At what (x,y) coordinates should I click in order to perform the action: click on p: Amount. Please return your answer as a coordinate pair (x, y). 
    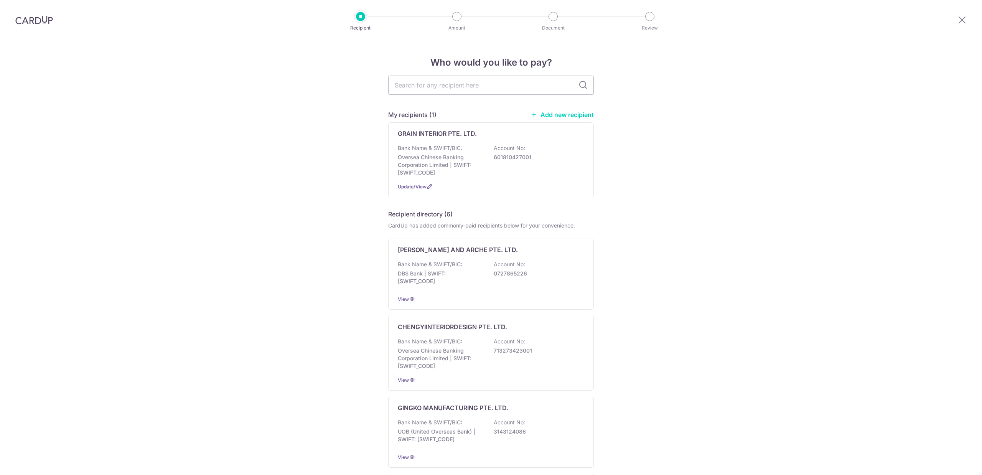
    Looking at the image, I should click on (457, 28).